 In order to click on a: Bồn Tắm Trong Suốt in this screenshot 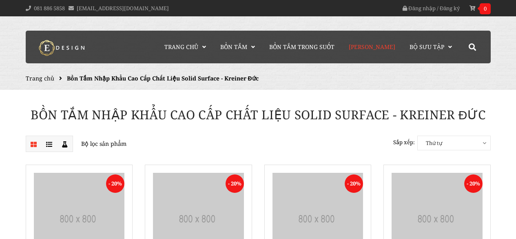, I will do `click(302, 47)`.